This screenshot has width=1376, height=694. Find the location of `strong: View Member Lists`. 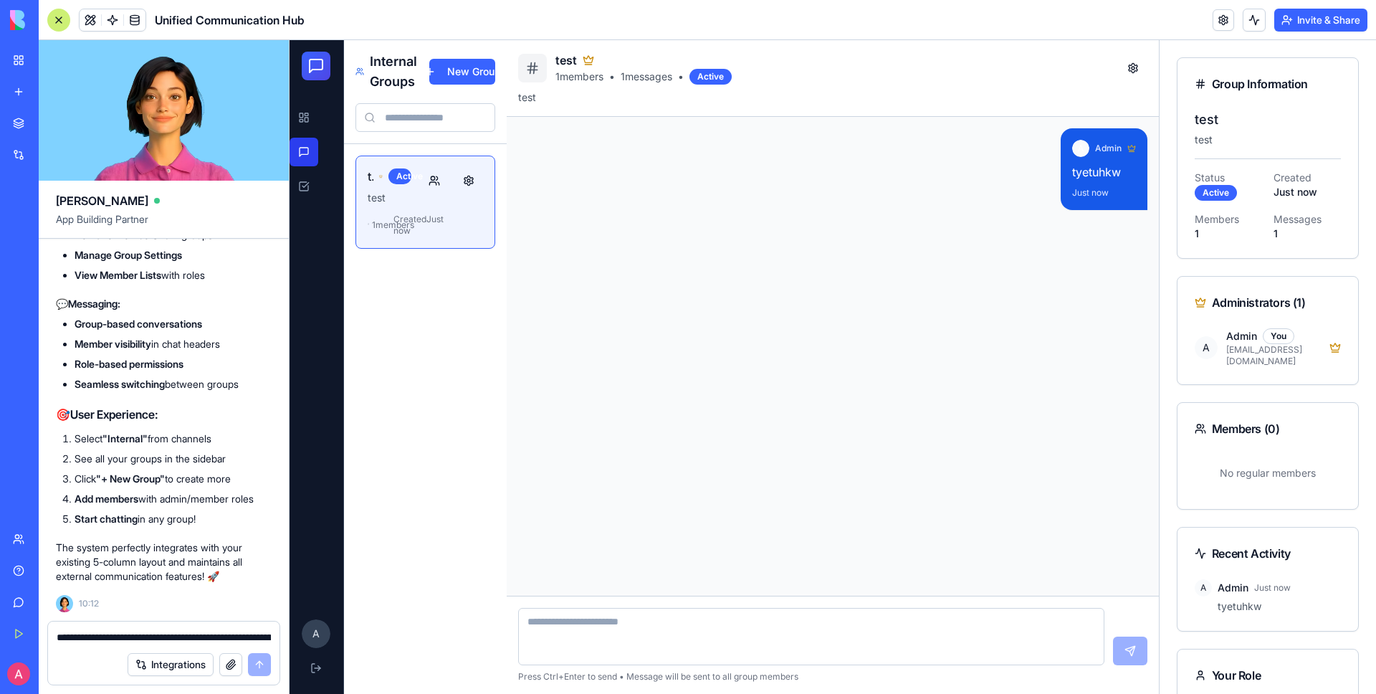

strong: View Member Lists is located at coordinates (118, 274).